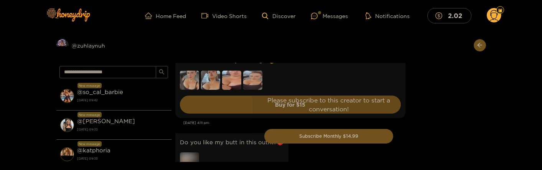  Describe the element at coordinates (329, 16) in the screenshot. I see `div: Messages` at that location.